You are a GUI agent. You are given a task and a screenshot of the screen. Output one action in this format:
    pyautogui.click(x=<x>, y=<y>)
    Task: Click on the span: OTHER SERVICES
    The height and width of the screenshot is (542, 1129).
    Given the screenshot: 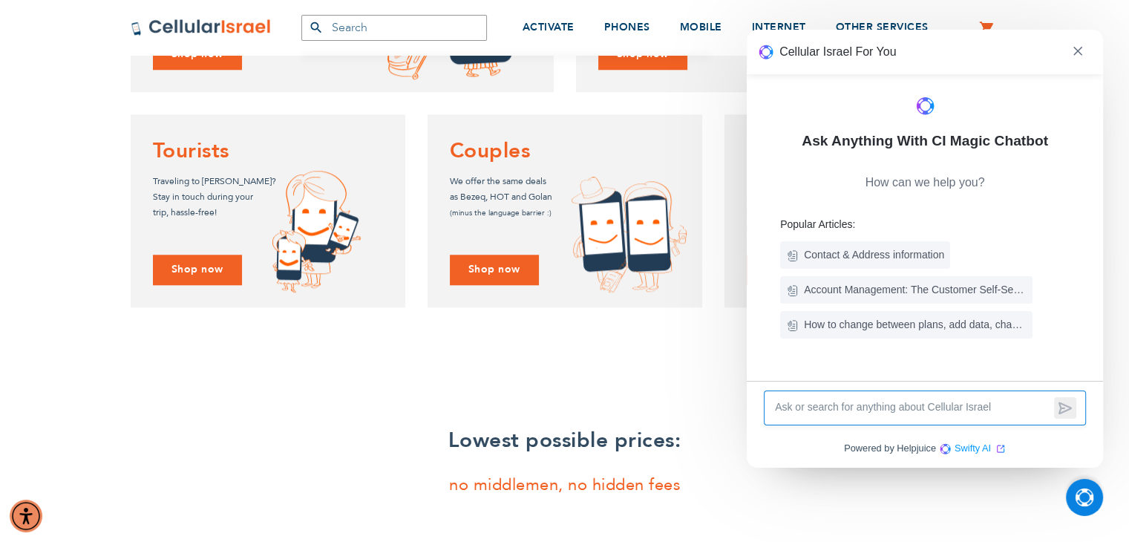 What is the action you would take?
    pyautogui.click(x=882, y=27)
    